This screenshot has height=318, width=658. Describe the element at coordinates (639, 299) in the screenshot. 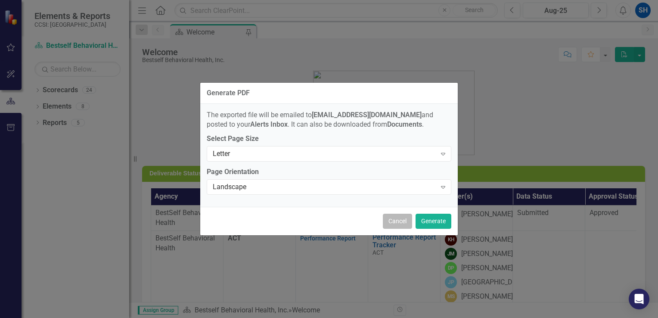

I see `div: Open Intercom Messenger` at that location.